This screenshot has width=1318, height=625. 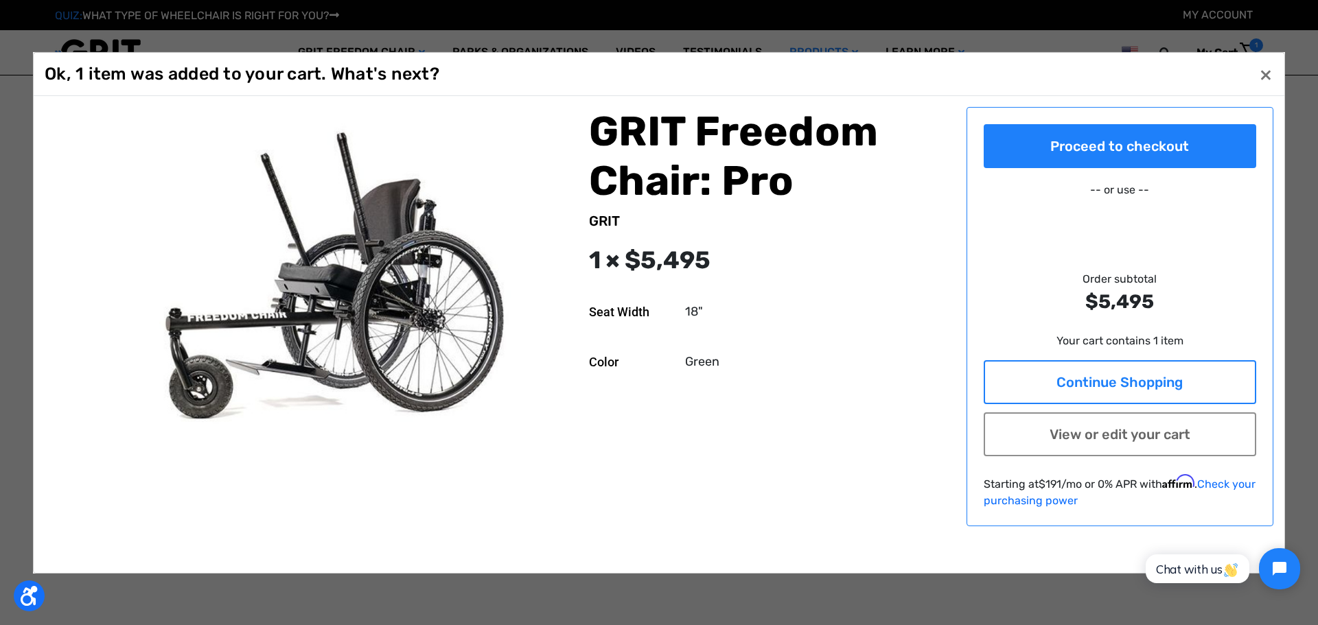 What do you see at coordinates (769, 220) in the screenshot?
I see `div: GRIT` at bounding box center [769, 220].